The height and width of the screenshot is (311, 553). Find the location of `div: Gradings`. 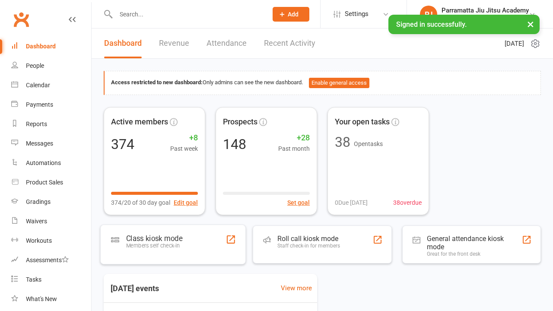

div: Gradings is located at coordinates (38, 202).